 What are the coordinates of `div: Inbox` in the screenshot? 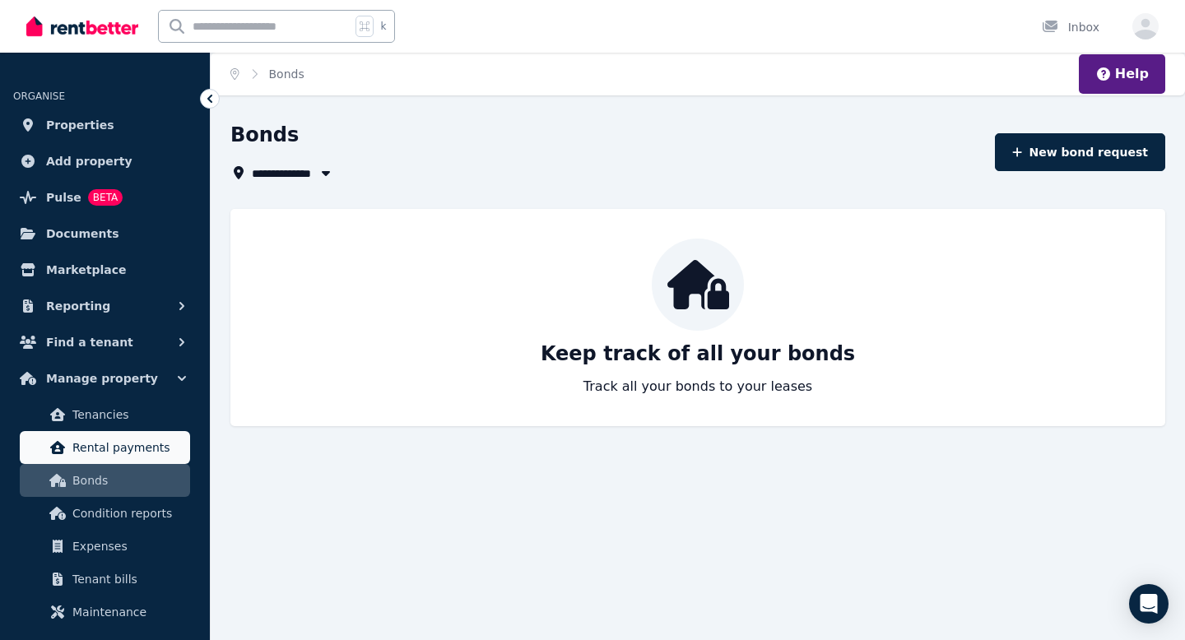 It's located at (1070, 27).